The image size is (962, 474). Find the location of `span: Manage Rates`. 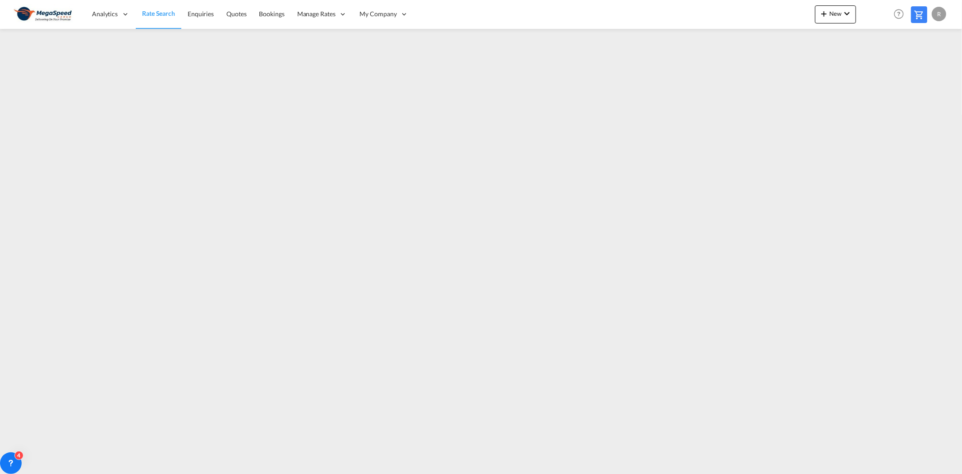

span: Manage Rates is located at coordinates (316, 14).